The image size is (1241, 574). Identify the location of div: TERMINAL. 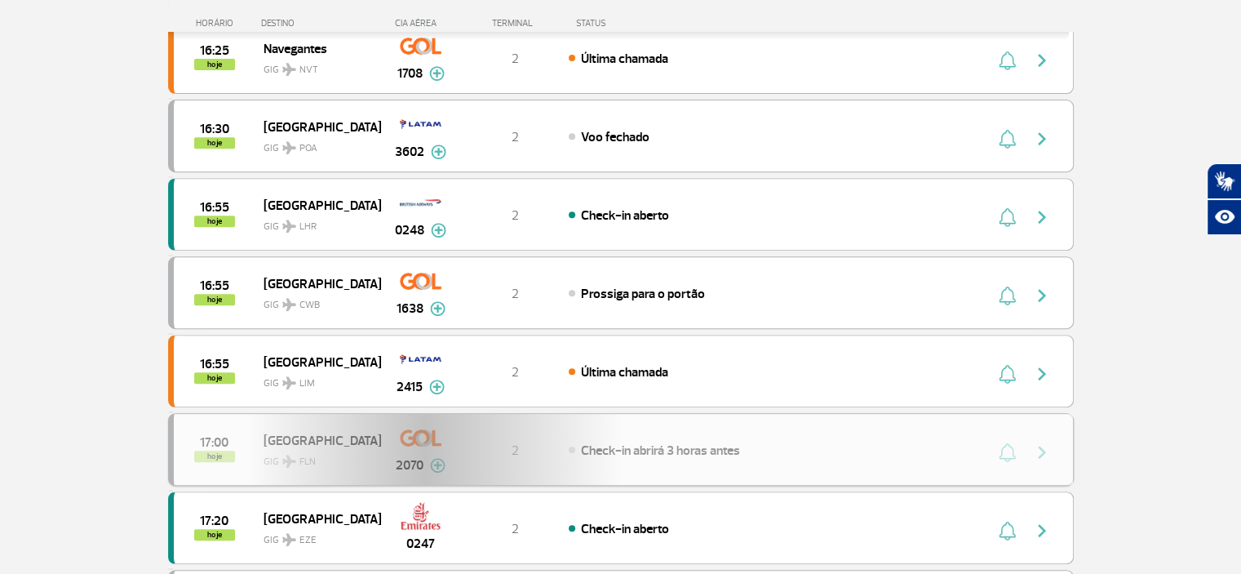
(515, 23).